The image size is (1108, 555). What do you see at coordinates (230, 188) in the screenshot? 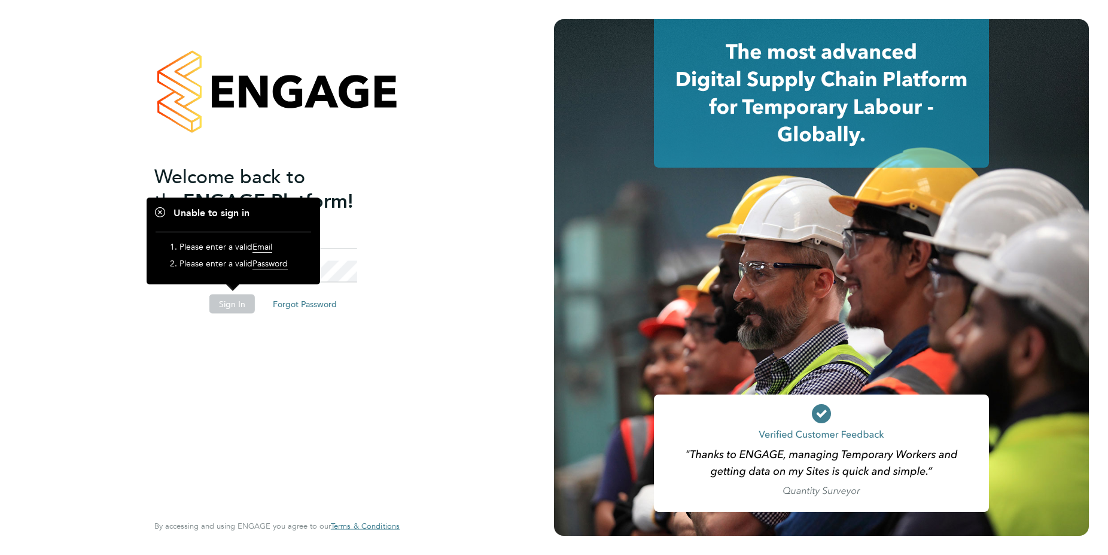
I see `span: Welcome back to the` at bounding box center [230, 188].